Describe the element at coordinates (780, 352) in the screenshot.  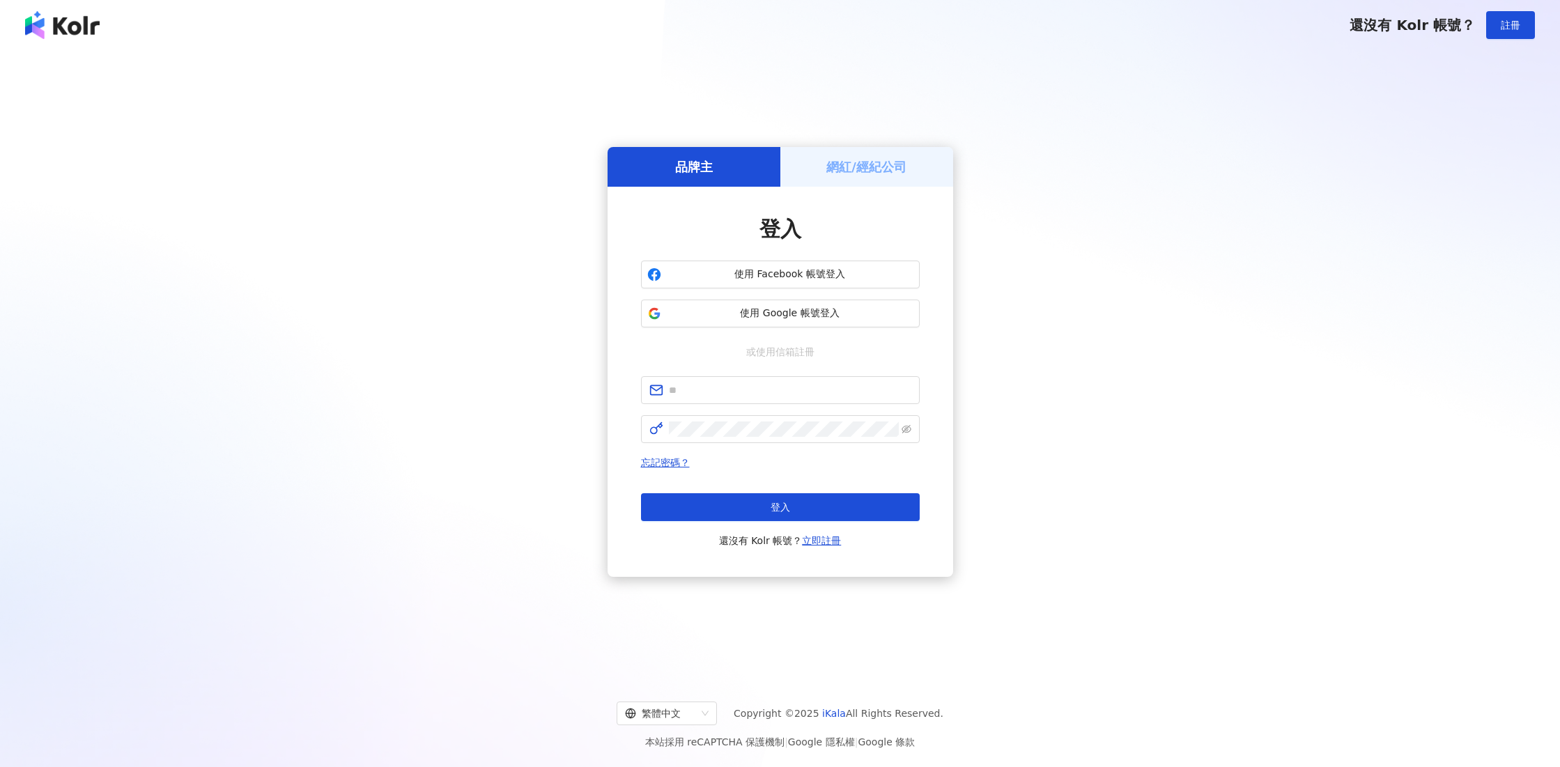
I see `span: 或使用信箱註冊` at that location.